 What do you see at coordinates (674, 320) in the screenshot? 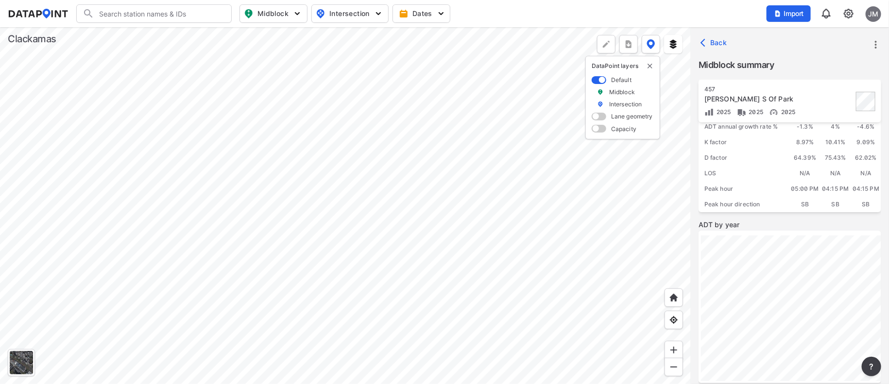
I see `div: View my location` at bounding box center [674, 320].